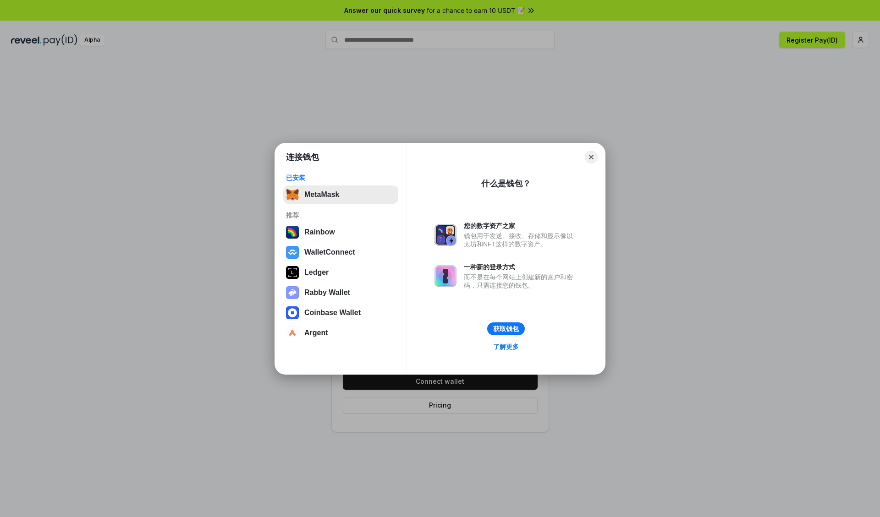  Describe the element at coordinates (340, 195) in the screenshot. I see `button: MetaMask` at that location.